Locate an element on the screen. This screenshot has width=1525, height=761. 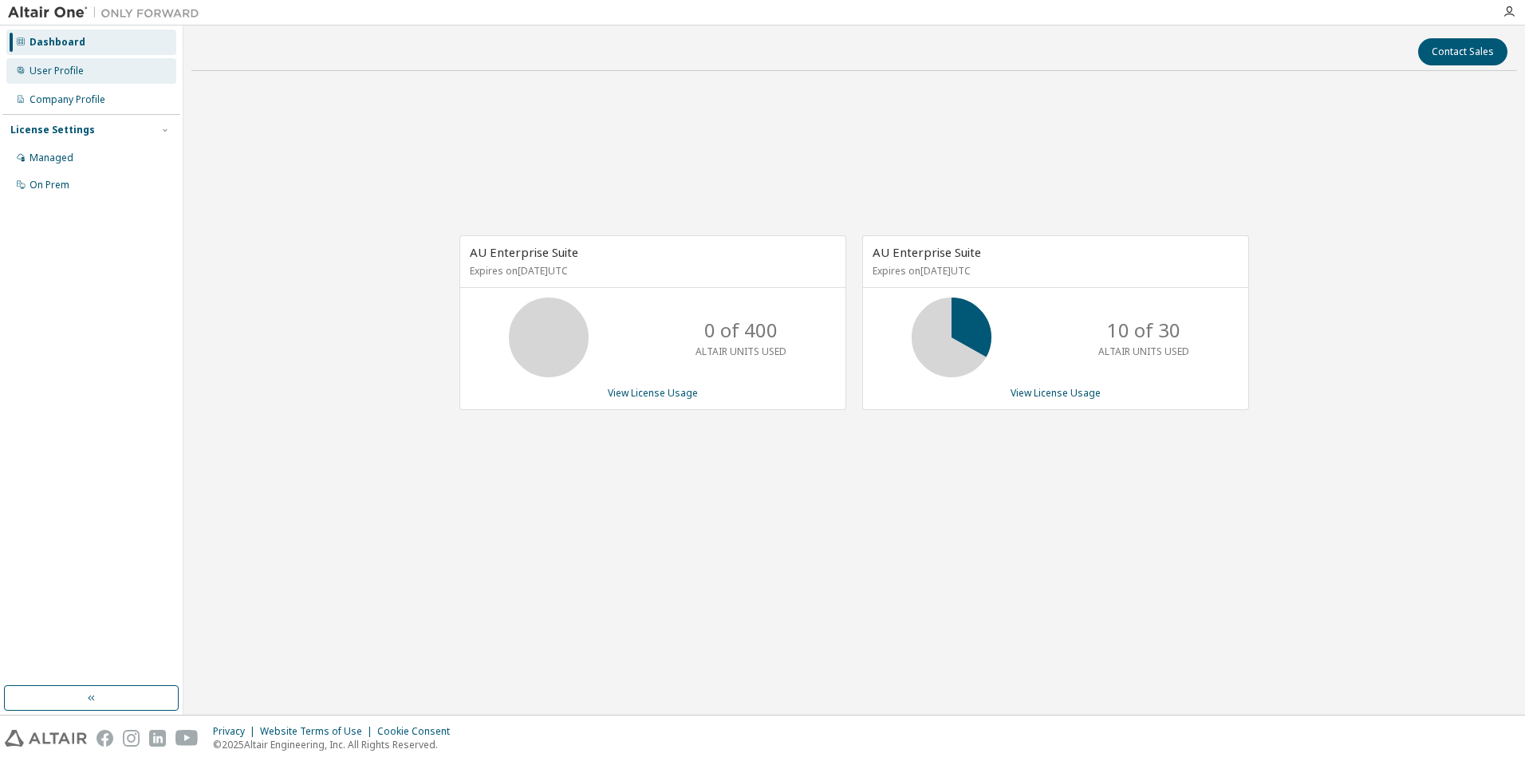
img: youtube.svg is located at coordinates (187, 738).